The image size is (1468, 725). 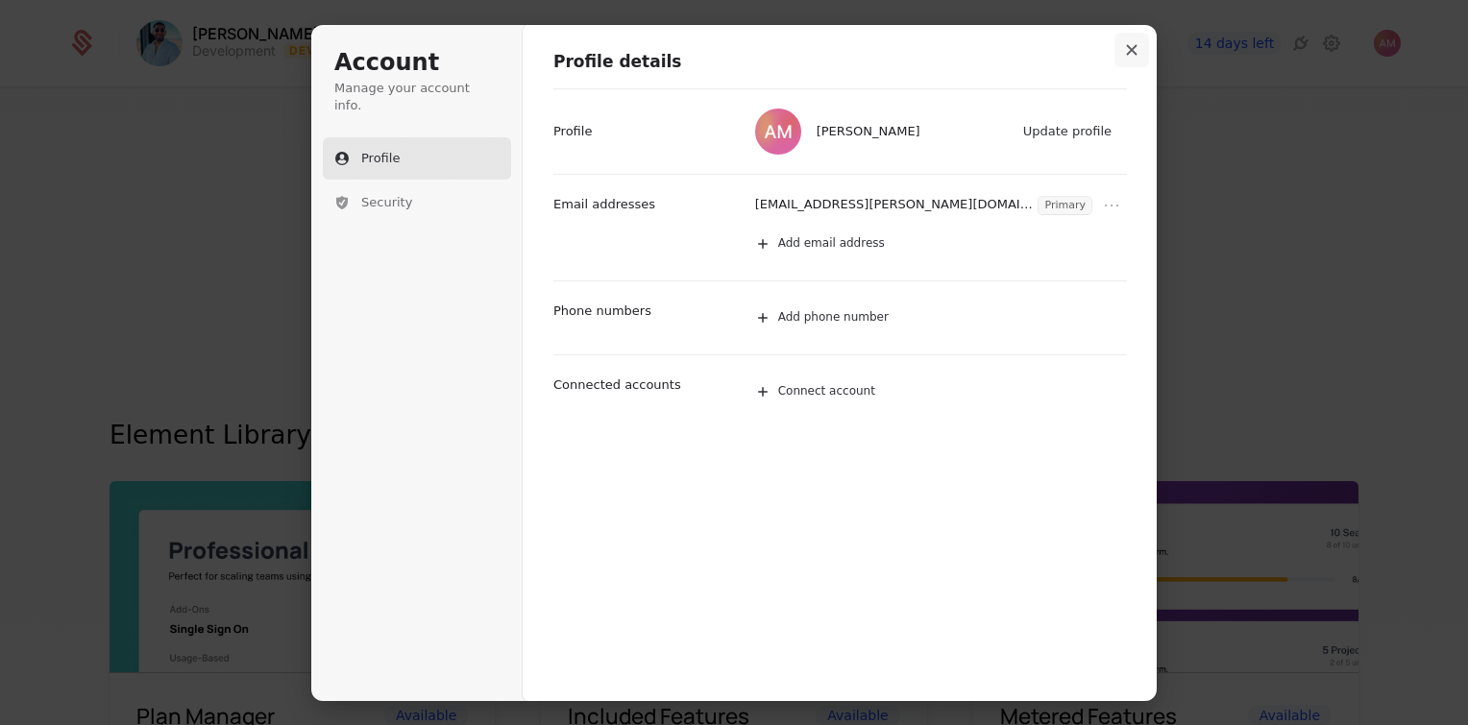 I want to click on h1: Account, so click(x=417, y=63).